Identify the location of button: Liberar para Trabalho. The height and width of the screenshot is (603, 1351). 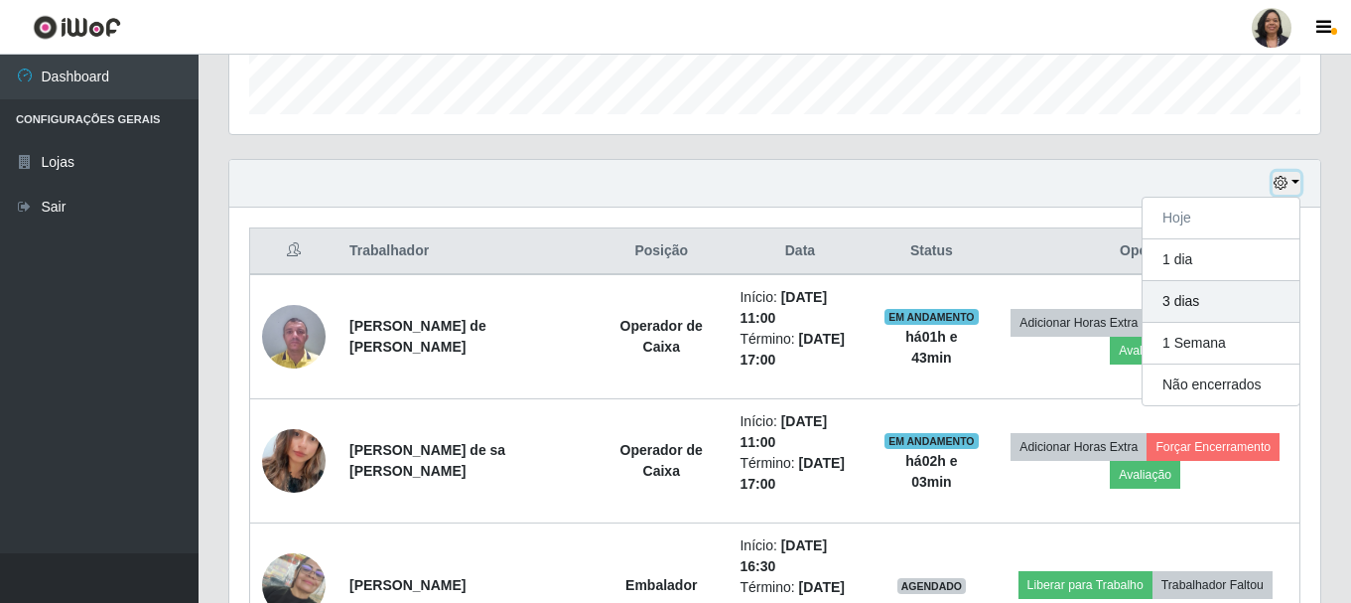
(1085, 585).